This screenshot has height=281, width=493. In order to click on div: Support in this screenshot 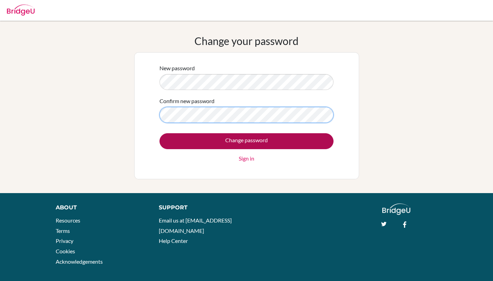, I will do `click(199, 208)`.